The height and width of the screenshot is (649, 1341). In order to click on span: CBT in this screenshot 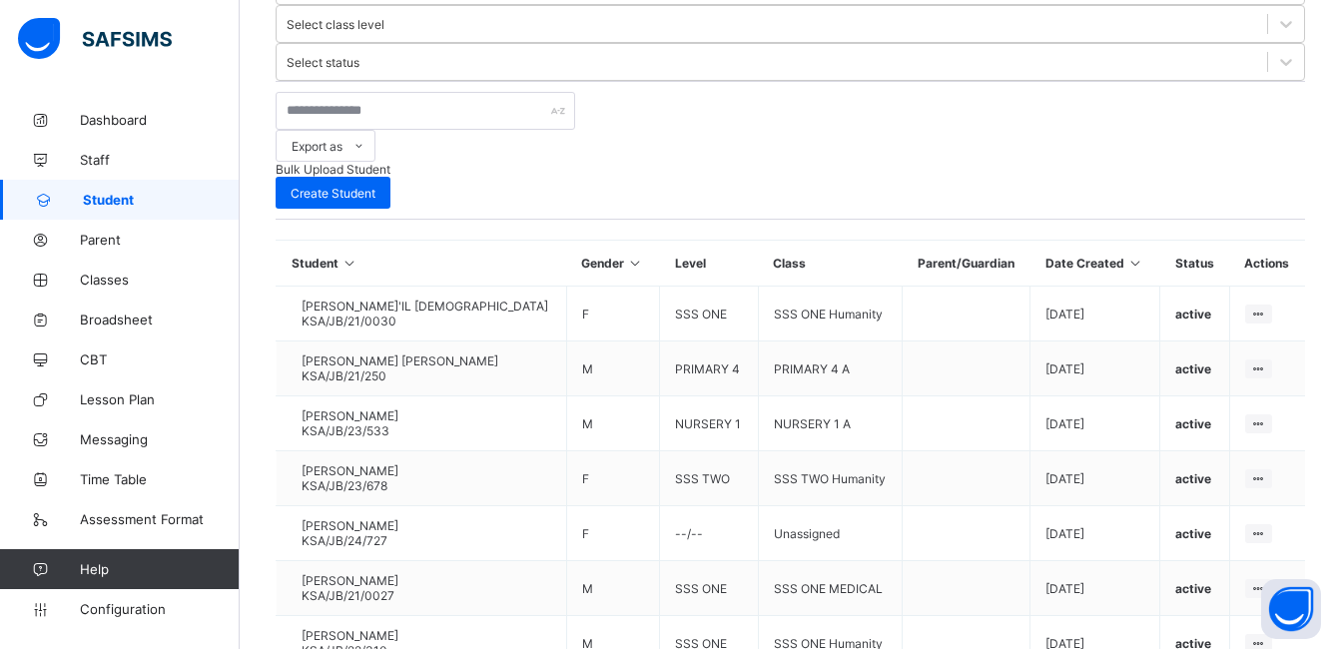, I will do `click(160, 360)`.